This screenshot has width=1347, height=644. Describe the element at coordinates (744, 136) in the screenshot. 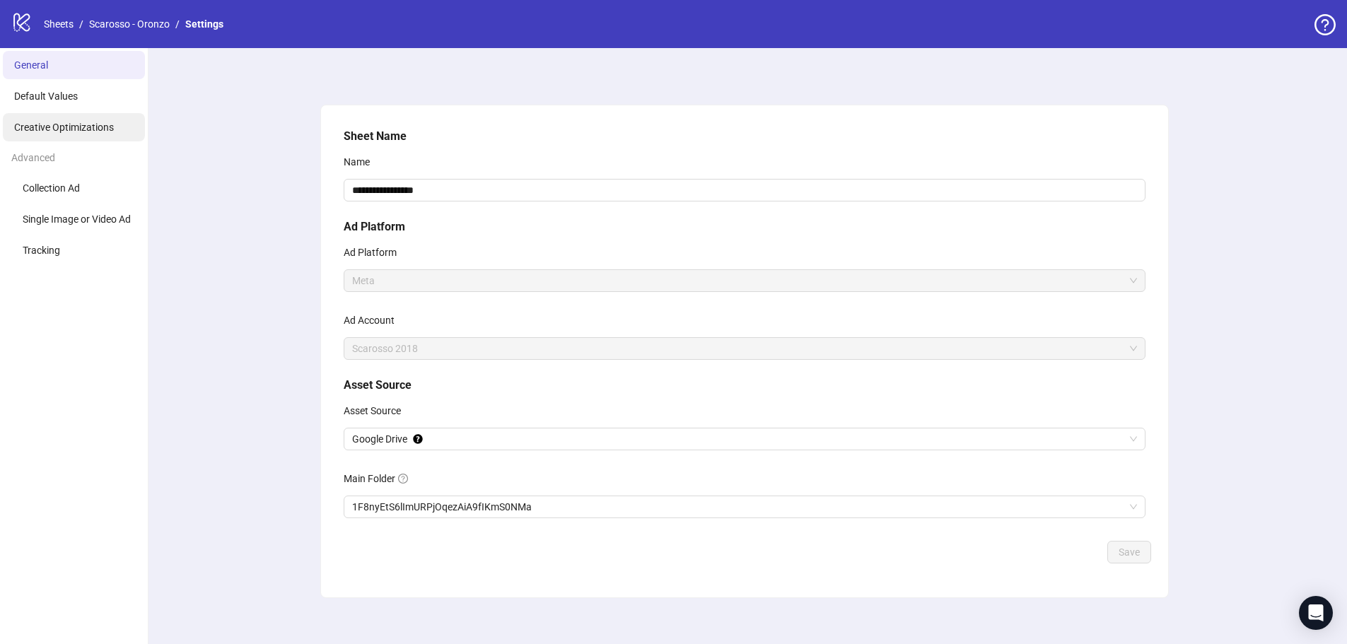

I see `h5: Sheet Name` at that location.